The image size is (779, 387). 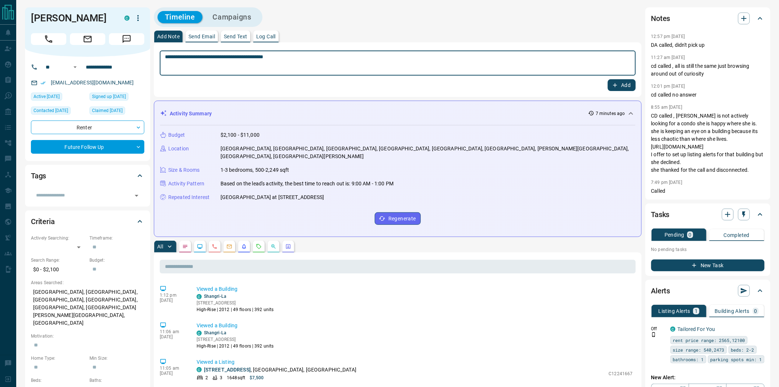 What do you see at coordinates (236, 378) in the screenshot?
I see `p: 1648 sqft` at bounding box center [236, 378].